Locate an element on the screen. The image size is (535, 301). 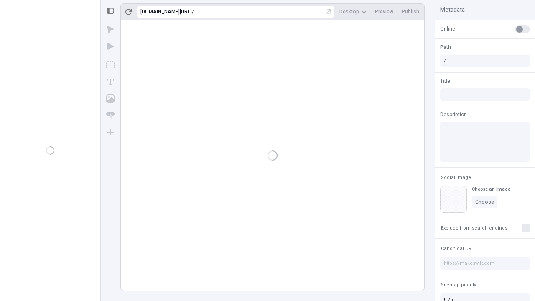
button: Desktop is located at coordinates (353, 12).